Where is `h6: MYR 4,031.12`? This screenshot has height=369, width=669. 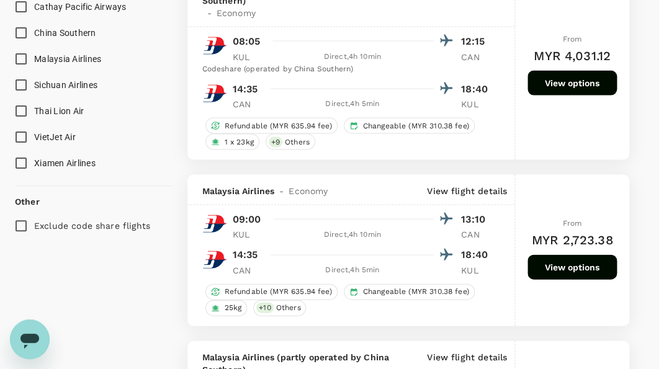
h6: MYR 4,031.12 is located at coordinates (572, 56).